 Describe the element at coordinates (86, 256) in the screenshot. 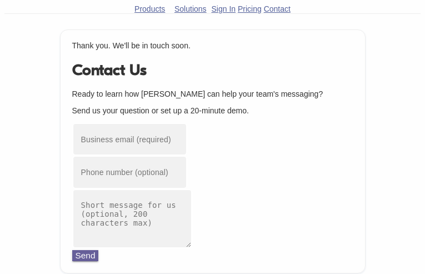

I see `button: Send` at that location.